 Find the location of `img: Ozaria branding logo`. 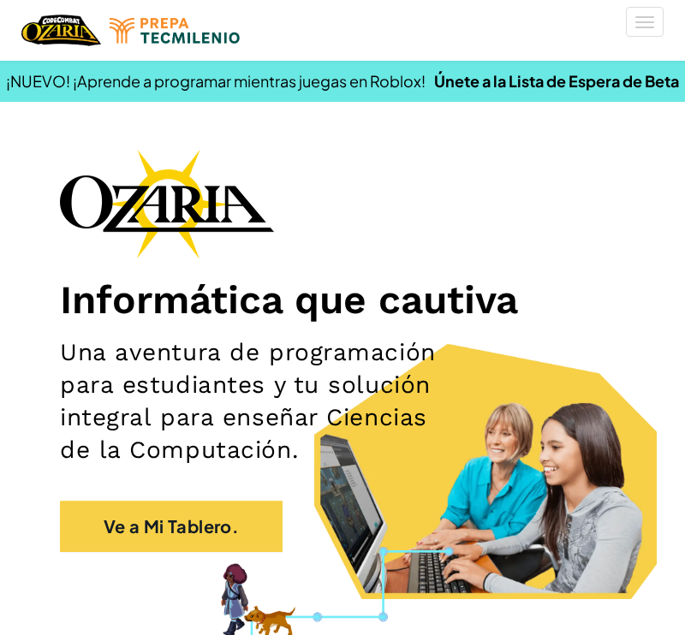

img: Ozaria branding logo is located at coordinates (167, 204).